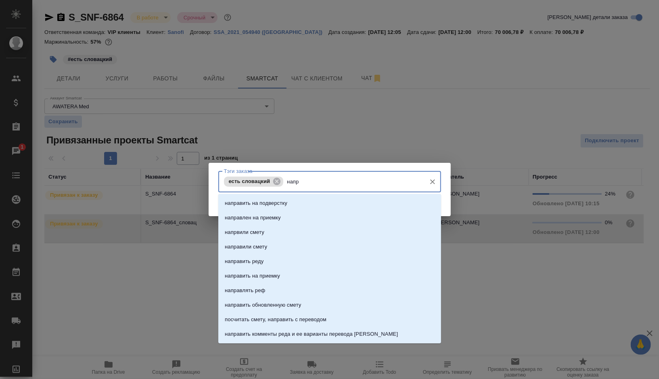  I want to click on p: направили смету, so click(246, 247).